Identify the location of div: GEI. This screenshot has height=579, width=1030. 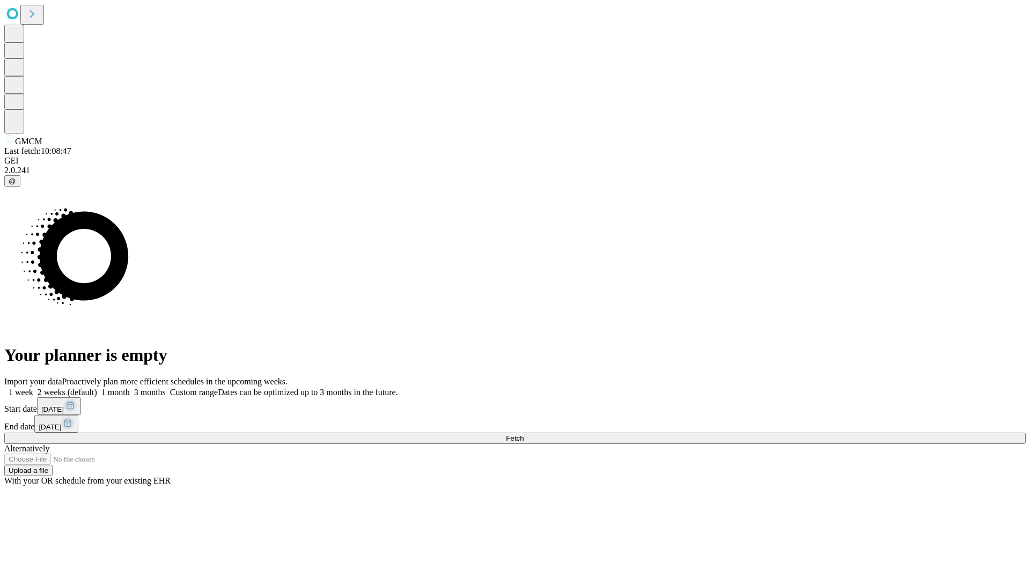
(515, 161).